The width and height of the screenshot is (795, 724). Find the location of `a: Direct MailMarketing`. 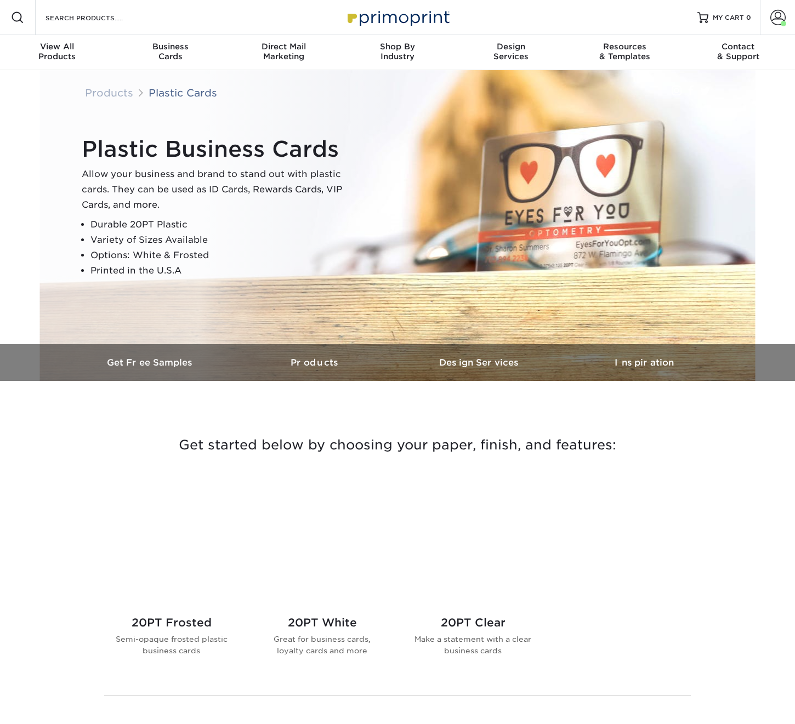

a: Direct MailMarketing is located at coordinates (283, 53).